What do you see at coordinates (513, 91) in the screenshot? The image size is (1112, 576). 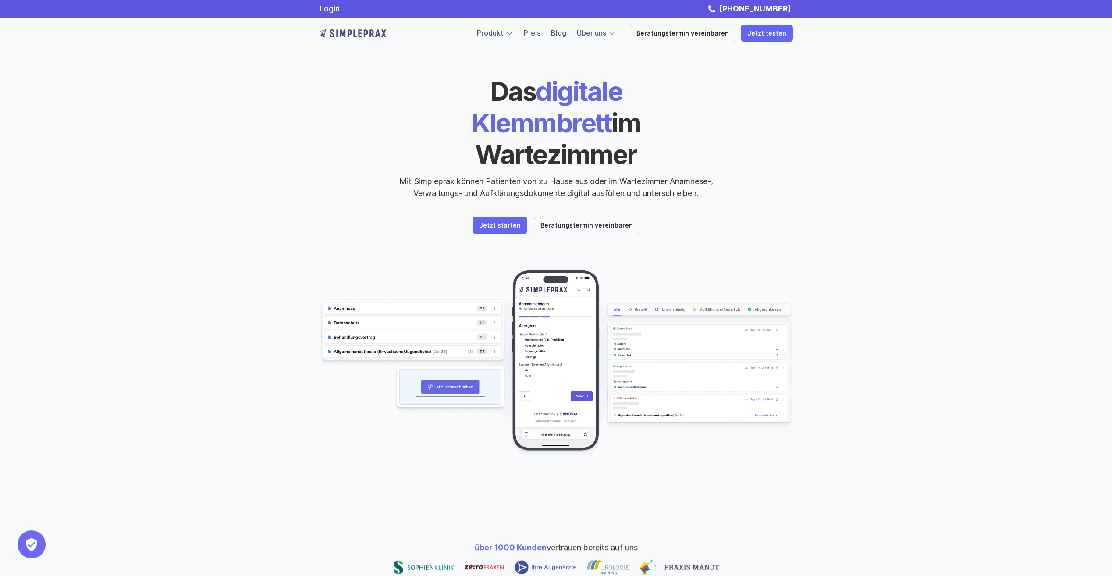 I see `span: Das` at bounding box center [513, 91].